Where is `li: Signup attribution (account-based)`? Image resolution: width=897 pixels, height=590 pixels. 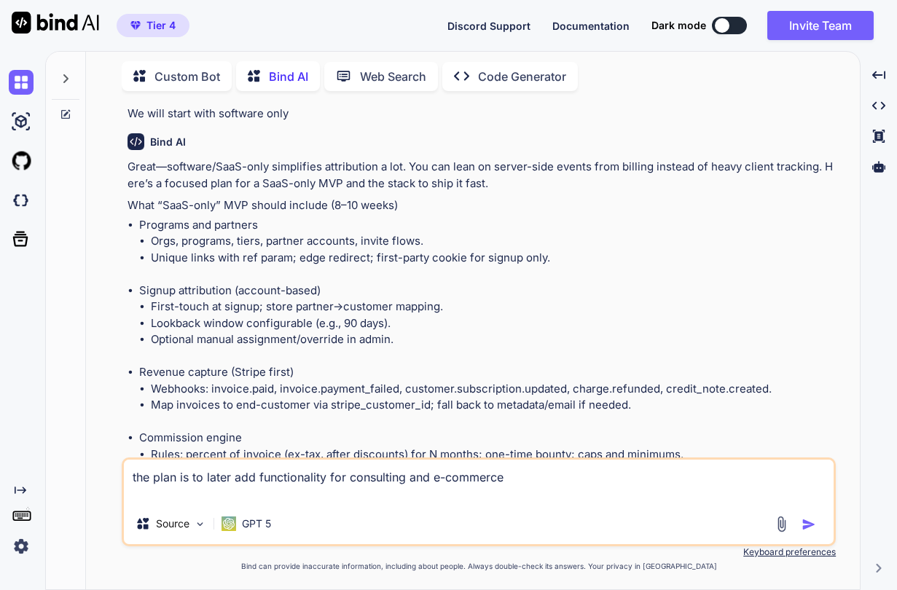 li: Signup attribution (account-based) is located at coordinates (486, 323).